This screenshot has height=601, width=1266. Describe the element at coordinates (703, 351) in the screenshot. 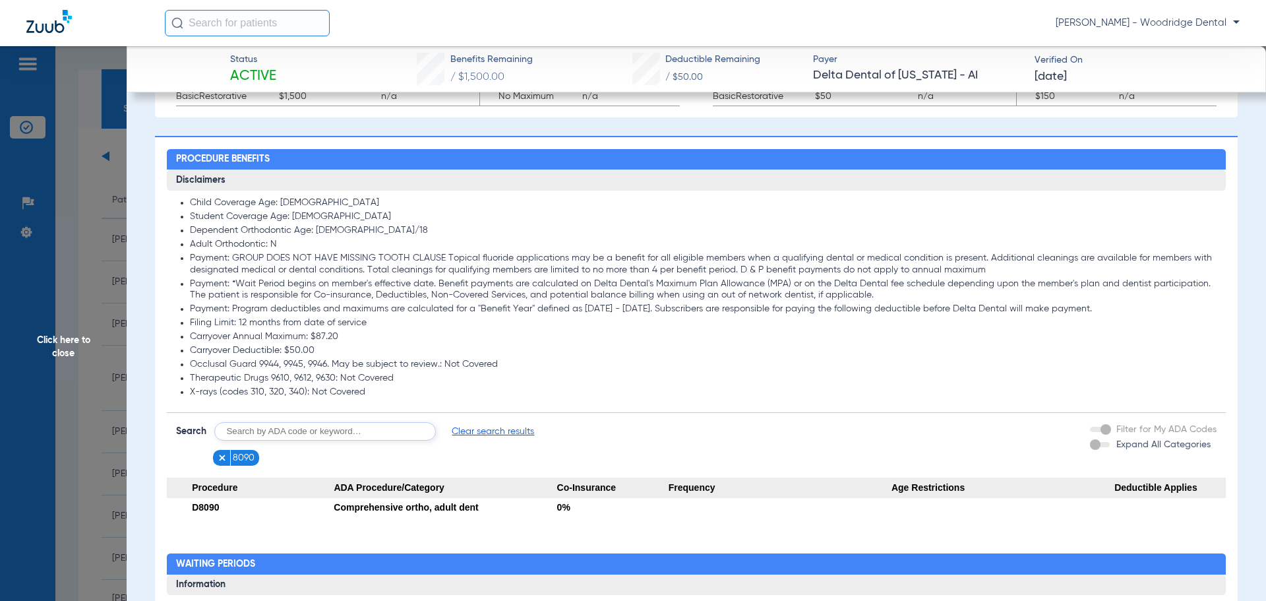

I see `li: Carryover Deductible: $50.00` at that location.